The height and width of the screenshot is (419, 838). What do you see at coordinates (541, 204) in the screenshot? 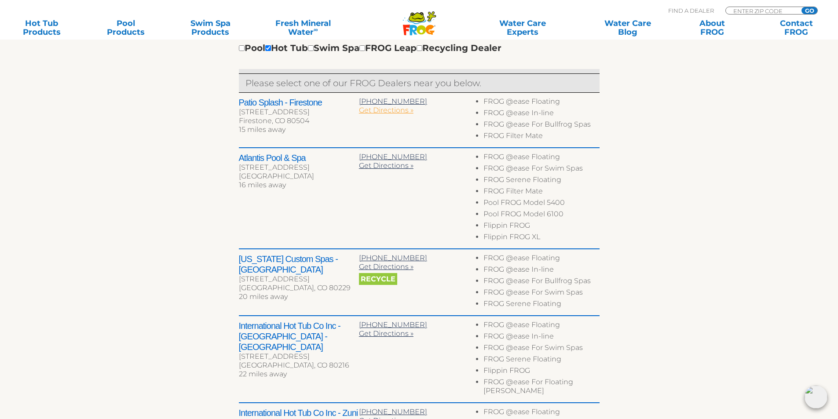
I see `li: Pool FROG Model 5400` at bounding box center [541, 204].